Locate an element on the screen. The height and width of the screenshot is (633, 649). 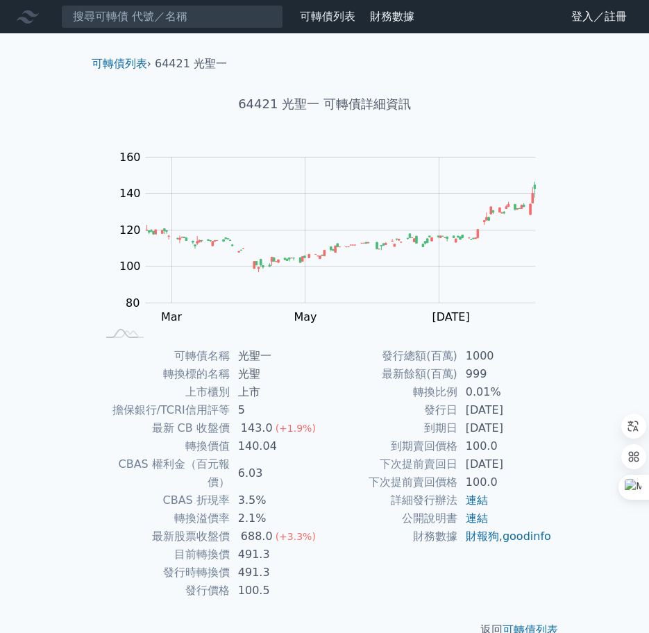
h1: 64421 光聖一 可轉債詳細資訊 is located at coordinates (325, 104).